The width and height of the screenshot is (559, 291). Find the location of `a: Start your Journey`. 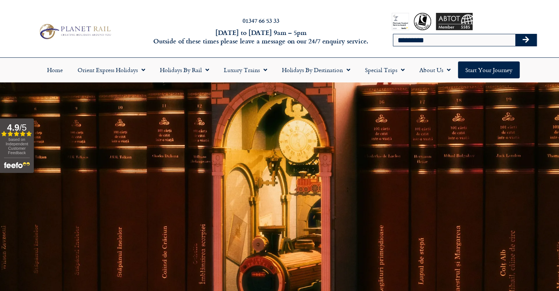

a: Start your Journey is located at coordinates (489, 70).